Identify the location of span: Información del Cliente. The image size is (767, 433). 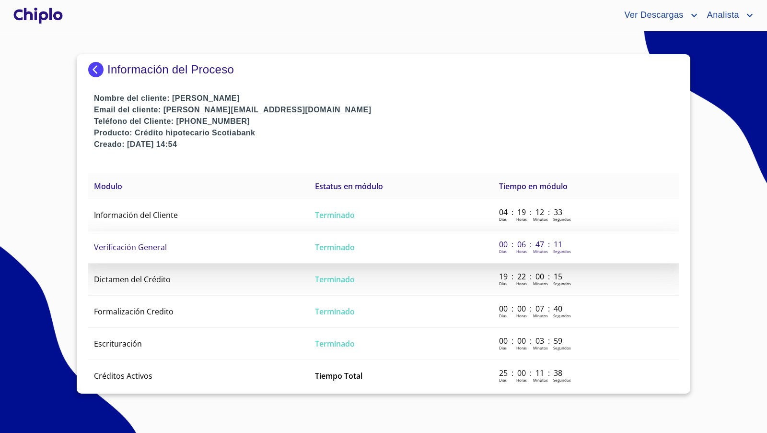
(136, 215).